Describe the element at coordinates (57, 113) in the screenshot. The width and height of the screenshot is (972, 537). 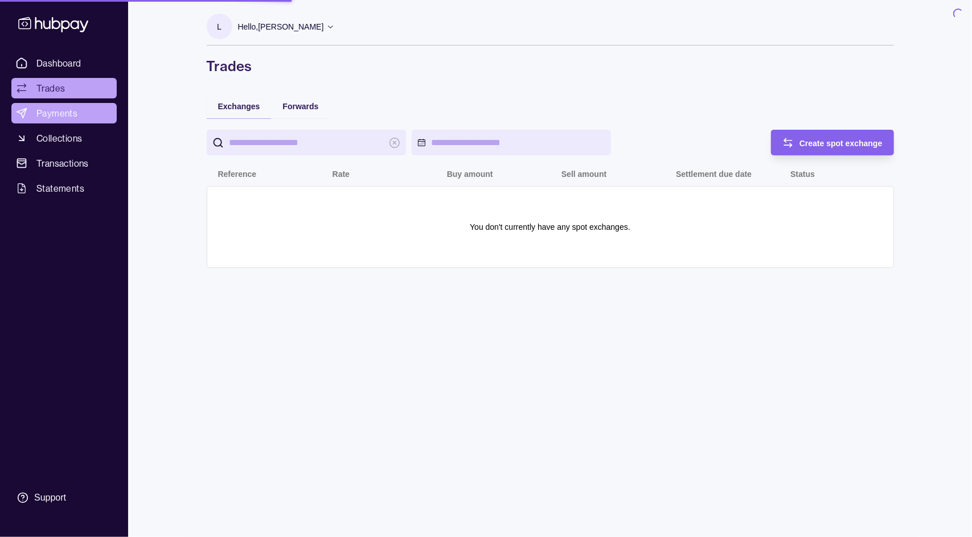
I see `span: Payments` at that location.